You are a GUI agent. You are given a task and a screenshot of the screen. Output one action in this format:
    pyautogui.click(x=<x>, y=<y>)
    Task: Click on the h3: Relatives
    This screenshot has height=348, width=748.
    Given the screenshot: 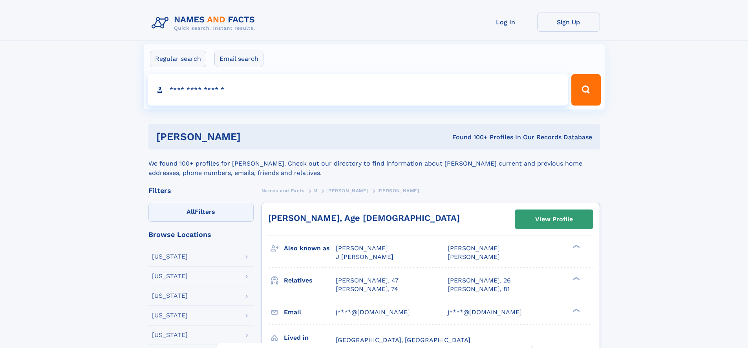 What is the action you would take?
    pyautogui.click(x=310, y=281)
    